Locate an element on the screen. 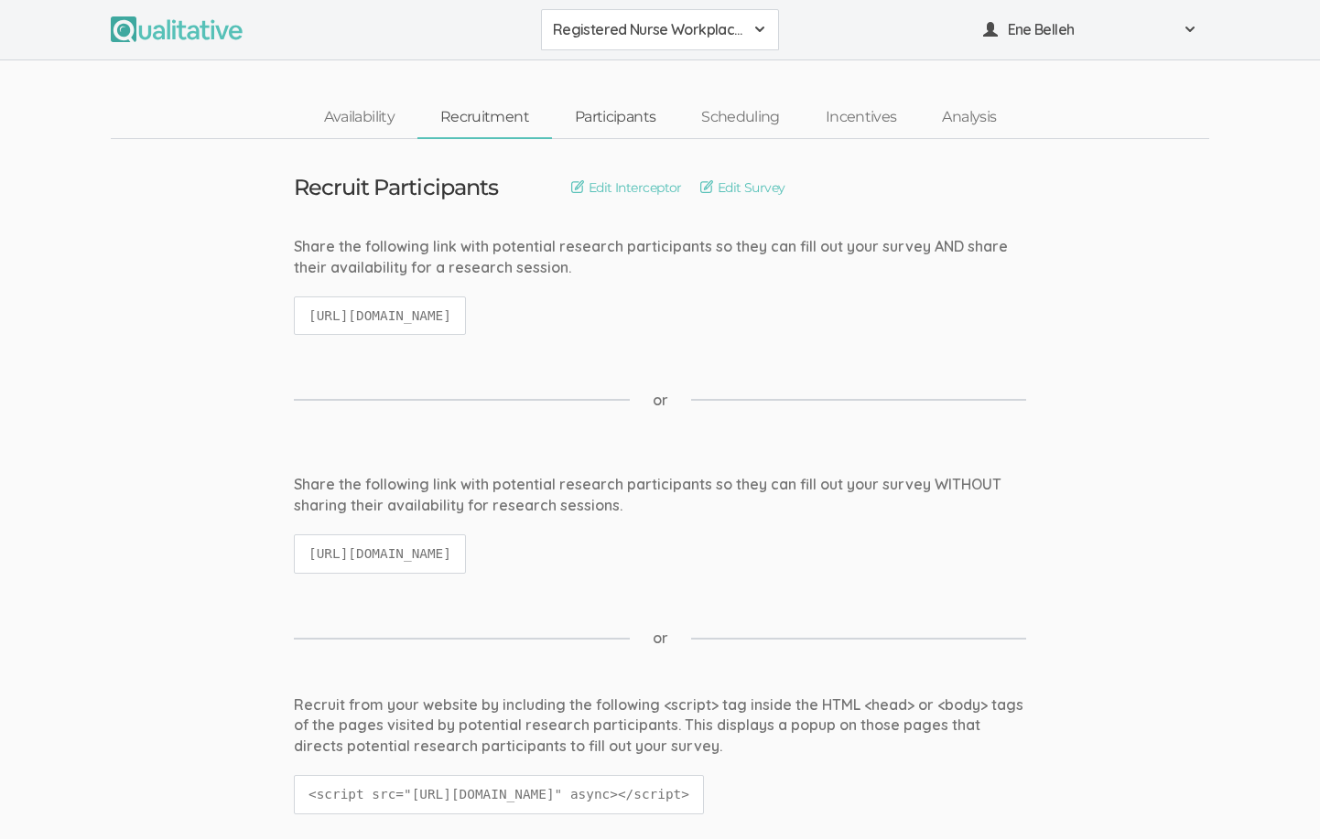 This screenshot has height=839, width=1320. img: Qualitative is located at coordinates (177, 29).